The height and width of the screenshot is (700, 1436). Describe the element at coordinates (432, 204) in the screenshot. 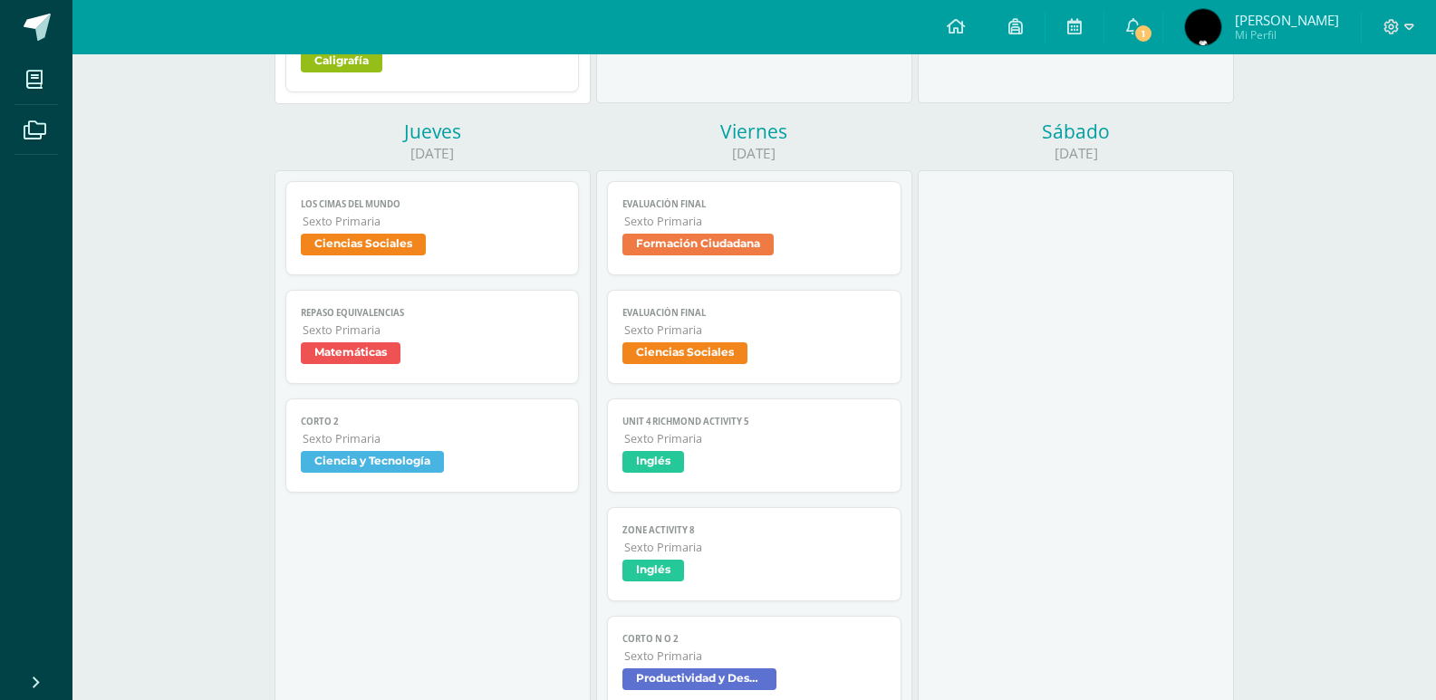

I see `span: Los cimas del mundo` at that location.